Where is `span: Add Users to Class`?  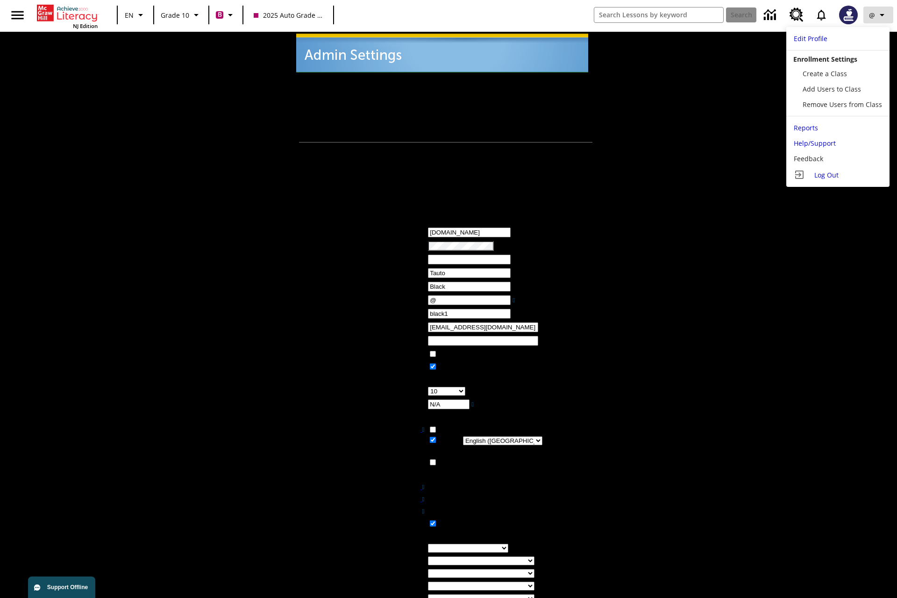 span: Add Users to Class is located at coordinates (832, 89).